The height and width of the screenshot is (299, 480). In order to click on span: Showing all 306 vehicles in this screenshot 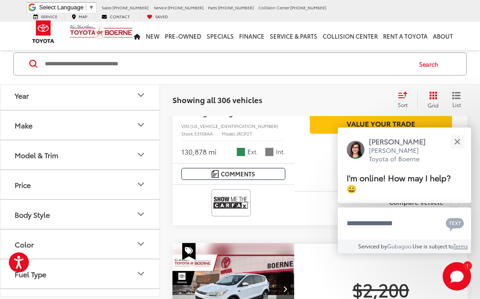, I will do `click(217, 100)`.